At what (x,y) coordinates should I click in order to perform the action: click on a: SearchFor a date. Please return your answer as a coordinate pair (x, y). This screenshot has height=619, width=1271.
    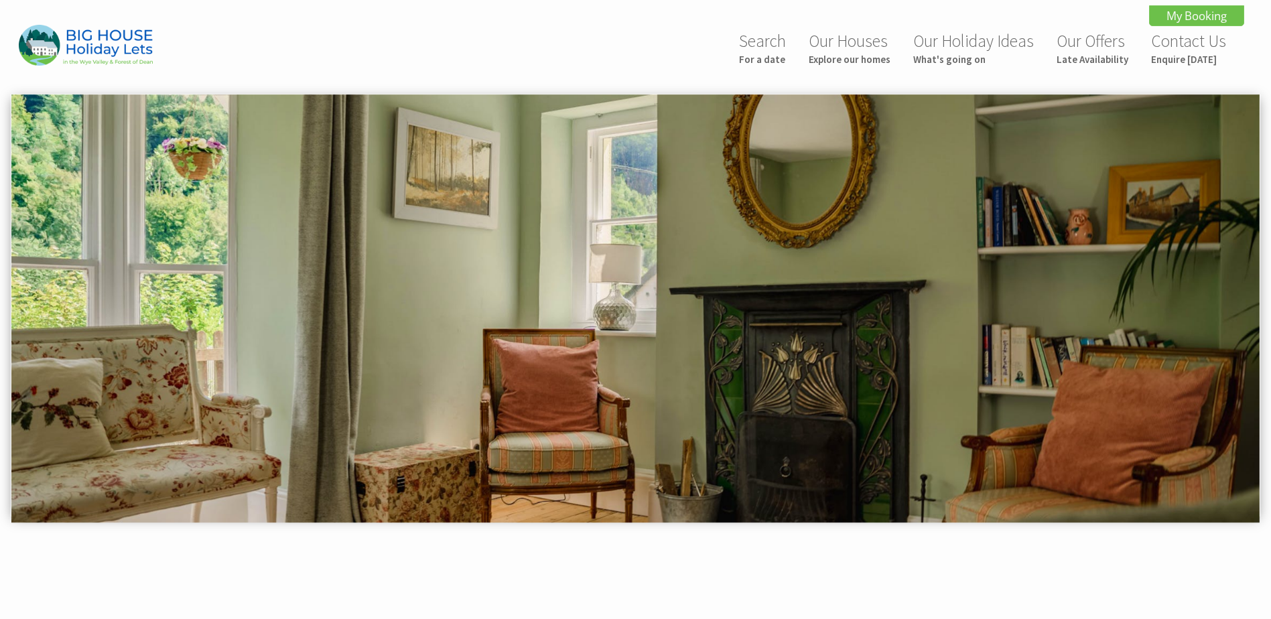
    Looking at the image, I should click on (762, 48).